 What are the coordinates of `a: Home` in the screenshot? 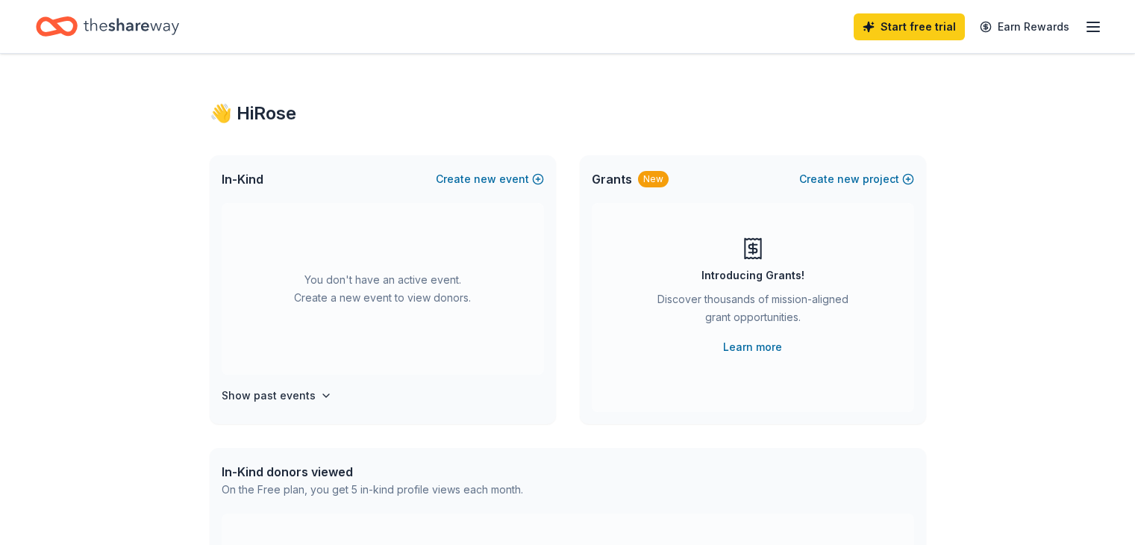 It's located at (107, 26).